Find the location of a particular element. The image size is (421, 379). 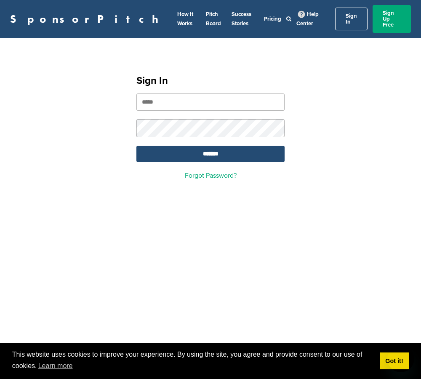

a: SponsorPitch is located at coordinates (87, 19).